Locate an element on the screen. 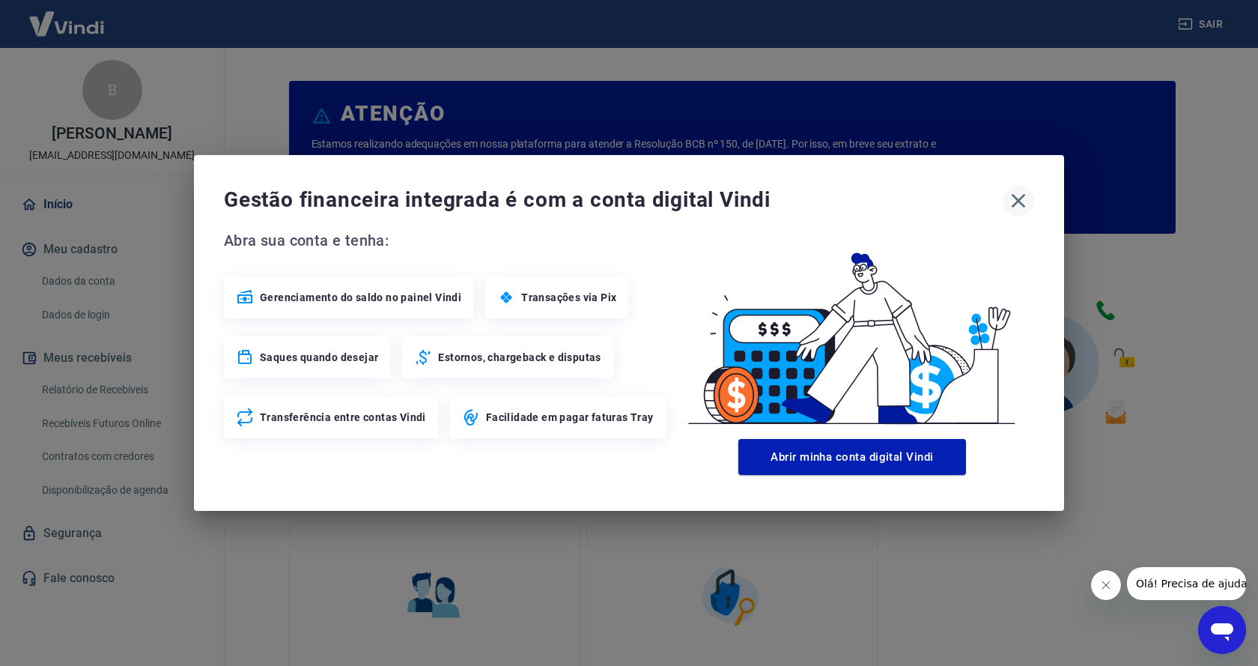 This screenshot has height=666, width=1258. span: Gestão financeira integrada é com a conta digital Vindi is located at coordinates (613, 200).